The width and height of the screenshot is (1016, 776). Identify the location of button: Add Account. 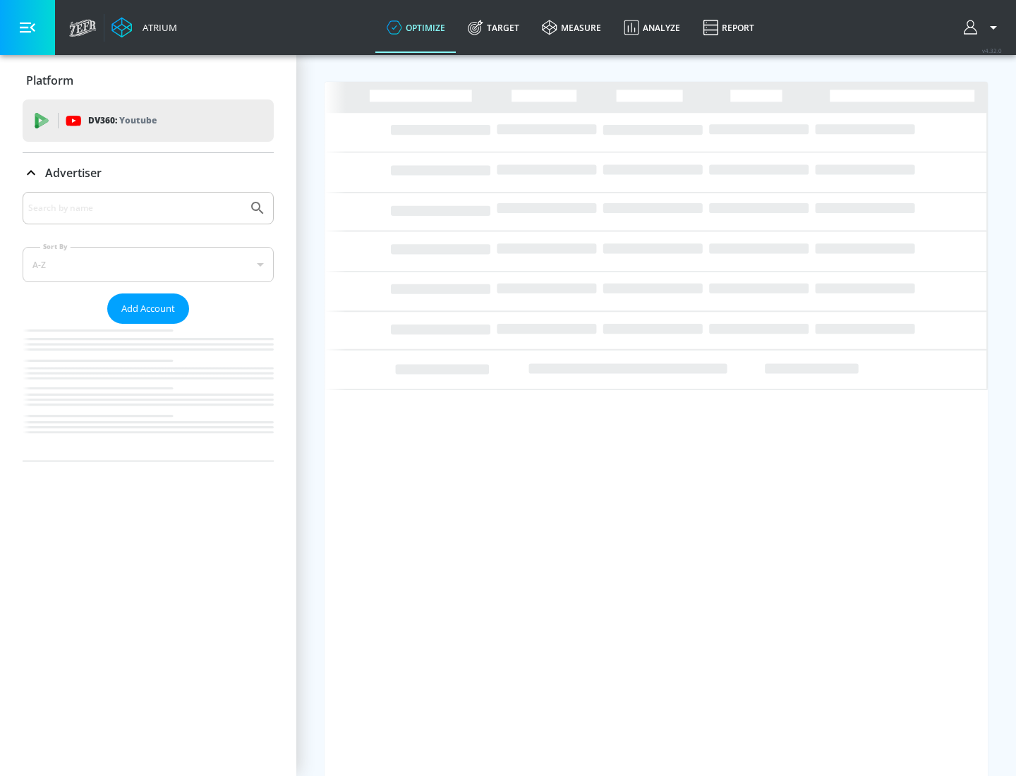
(148, 308).